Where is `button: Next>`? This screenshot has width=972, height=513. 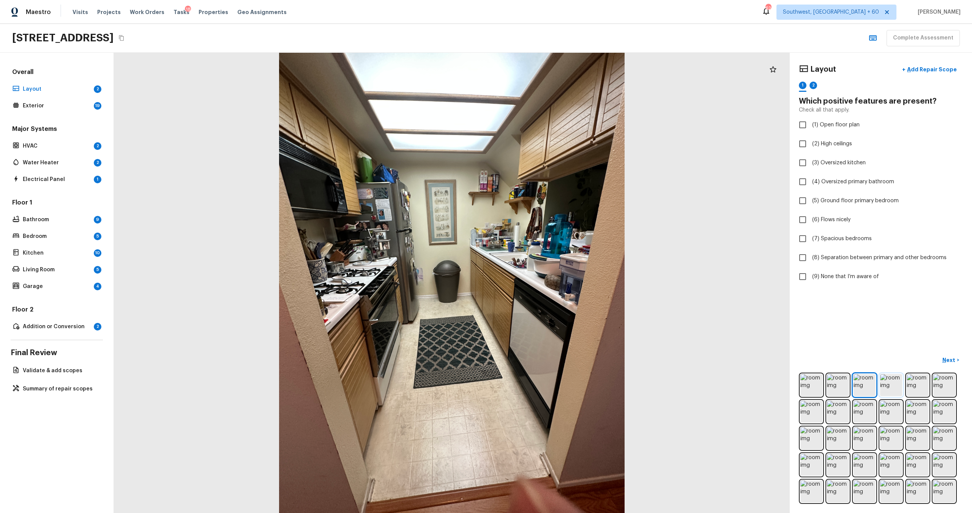
button: Next> is located at coordinates (951, 360).